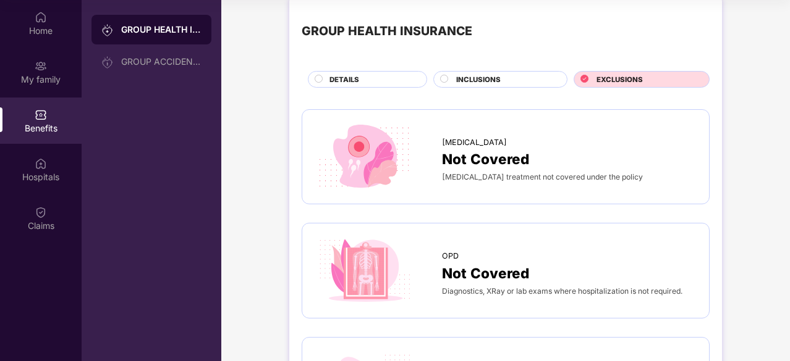 Image resolution: width=790 pixels, height=361 pixels. I want to click on img: svg+xml;base64,PHN2ZyBpZD0iSG9zcGl0YWxzIiB4bWxucz0iaHR0cDovL3d3dy53My5vcmcvMjAwMC9zdmciIHdpZHRoPS..., so click(41, 164).